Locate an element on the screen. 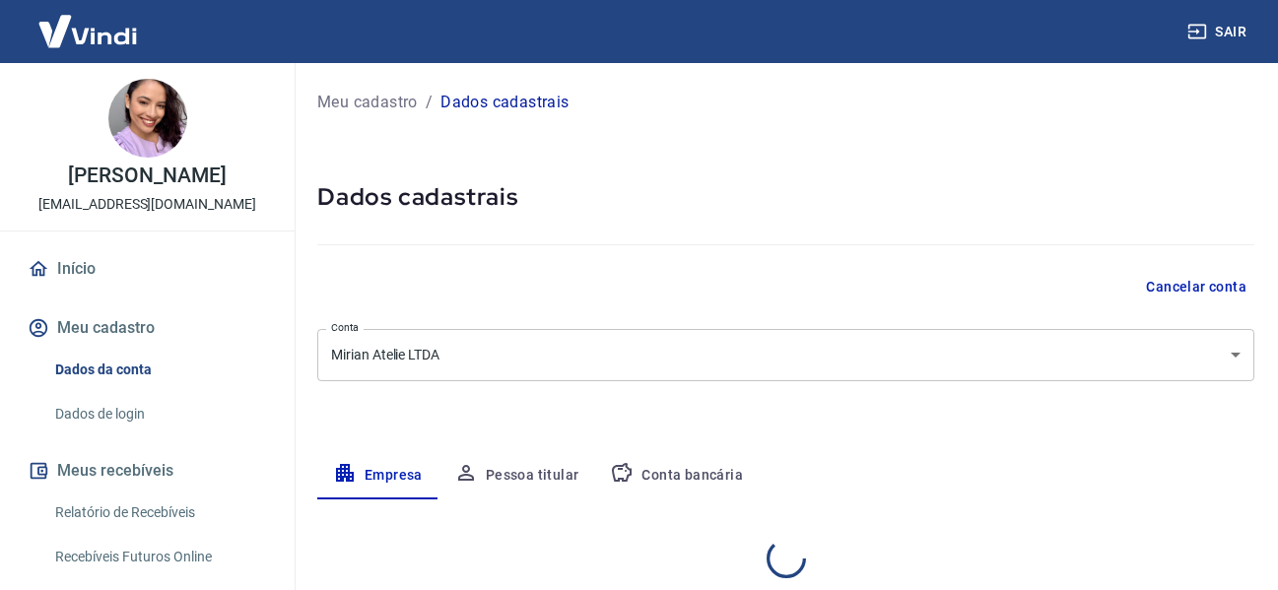  a: Meu cadastro is located at coordinates (367, 102).